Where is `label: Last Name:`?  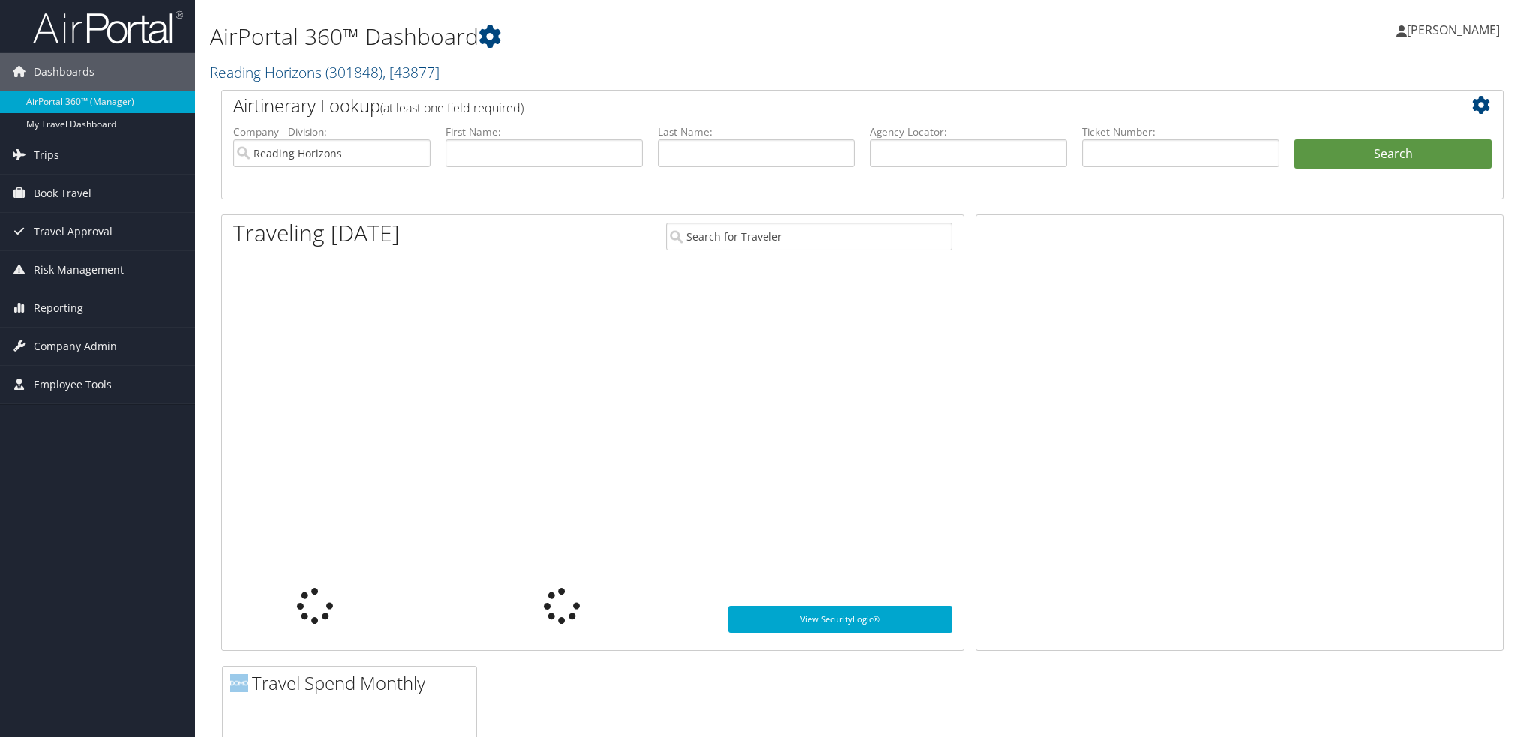 label: Last Name: is located at coordinates (756, 132).